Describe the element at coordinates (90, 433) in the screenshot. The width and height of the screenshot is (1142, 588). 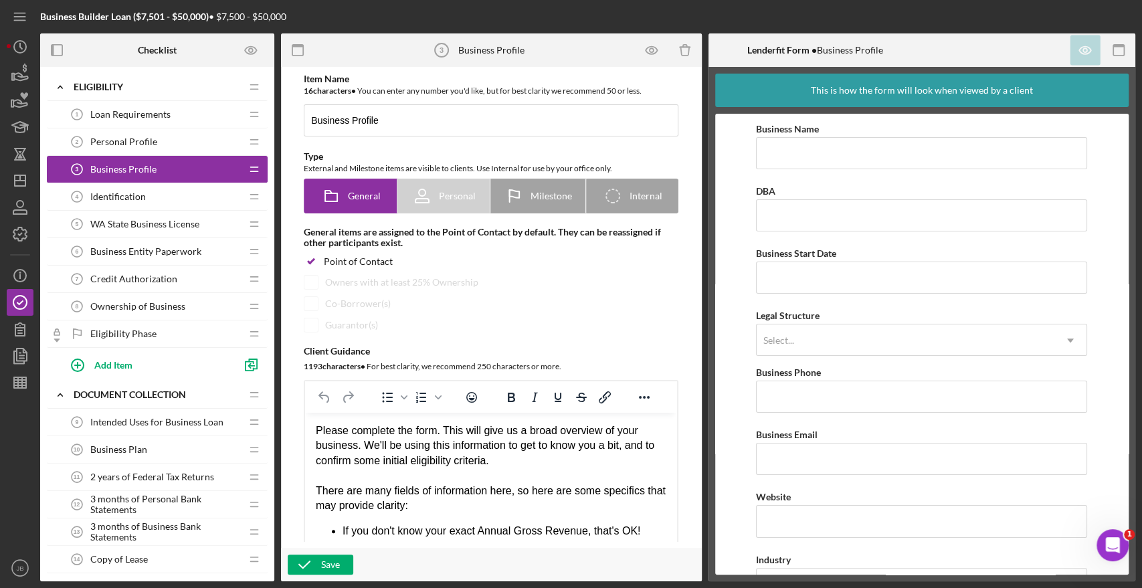
I see `button: Start recording` at that location.